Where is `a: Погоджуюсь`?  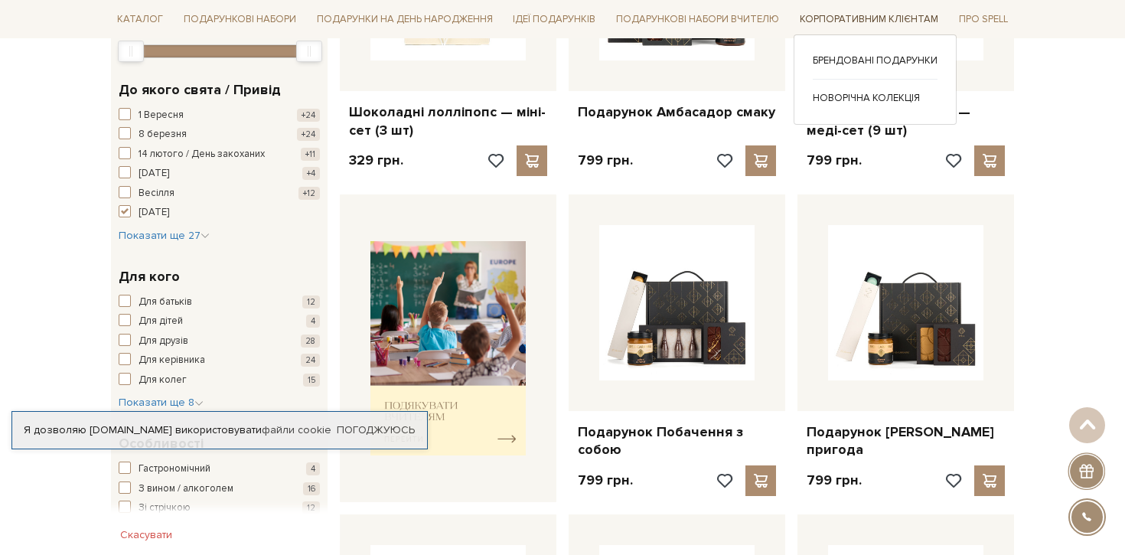 a: Погоджуюсь is located at coordinates (376, 430).